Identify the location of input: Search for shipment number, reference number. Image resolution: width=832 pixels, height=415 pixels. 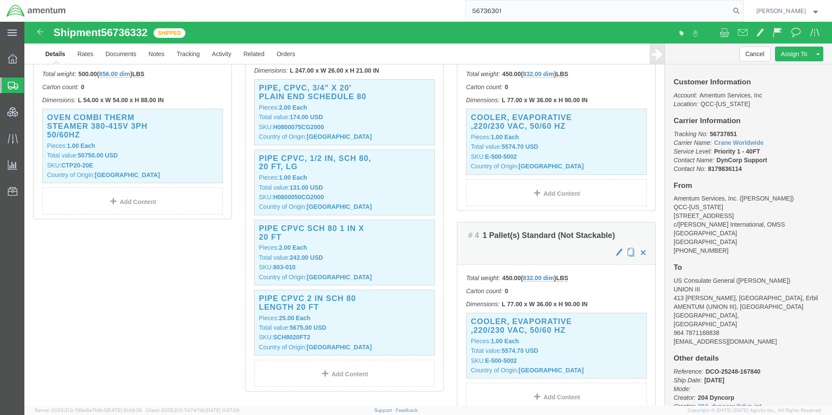
(598, 11).